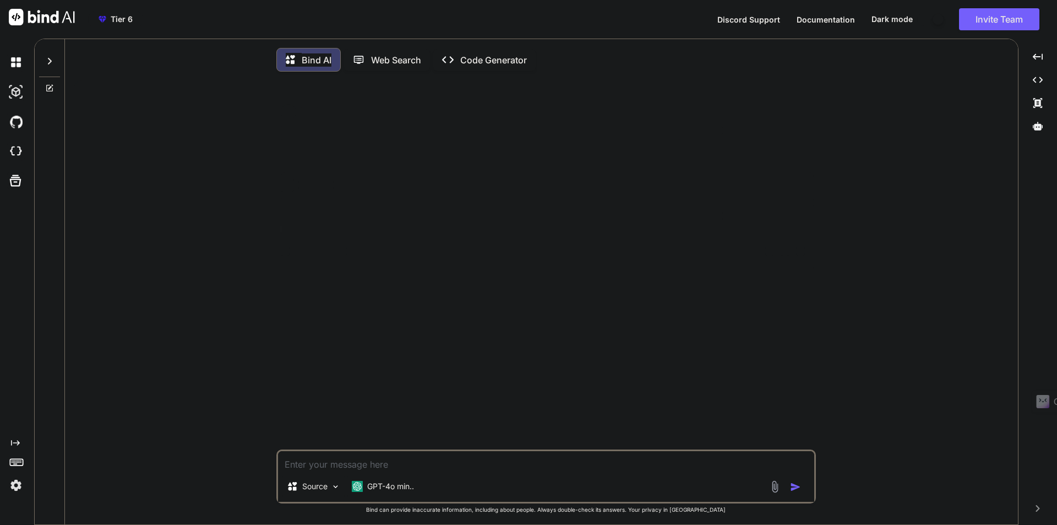  What do you see at coordinates (390, 486) in the screenshot?
I see `p: GPT-4o min..` at bounding box center [390, 486].